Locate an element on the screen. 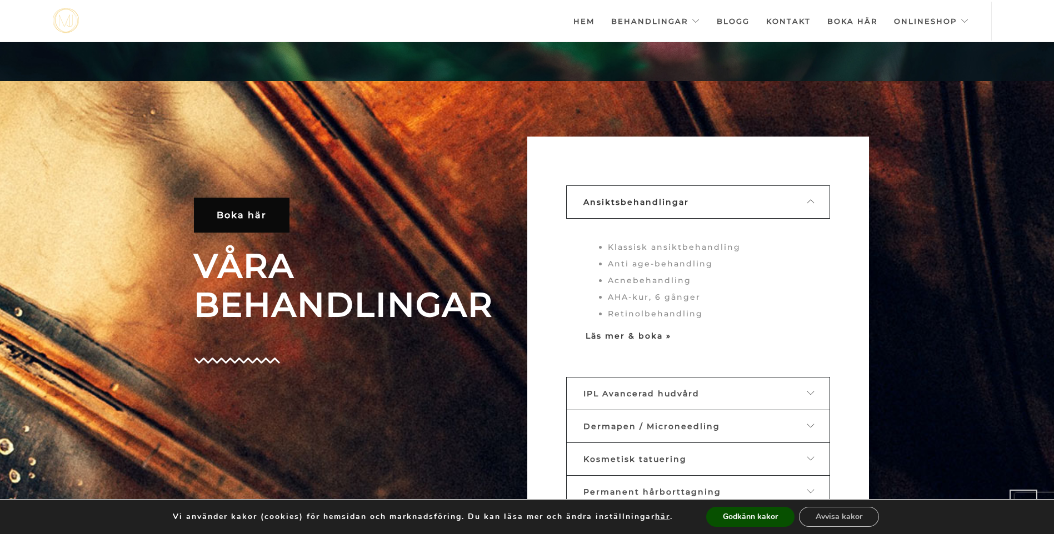 This screenshot has height=534, width=1054. button: här is located at coordinates (662, 517).